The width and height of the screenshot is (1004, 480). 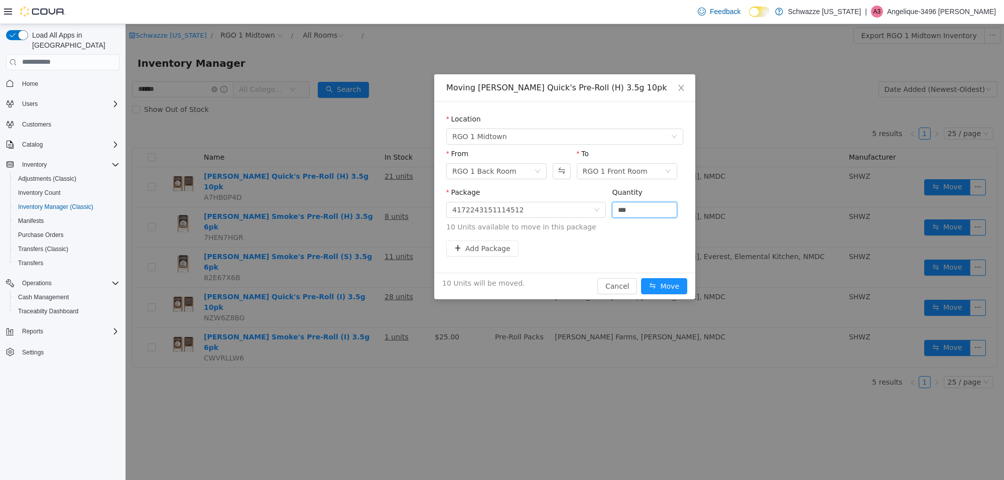 I want to click on span: Inventory, so click(x=34, y=165).